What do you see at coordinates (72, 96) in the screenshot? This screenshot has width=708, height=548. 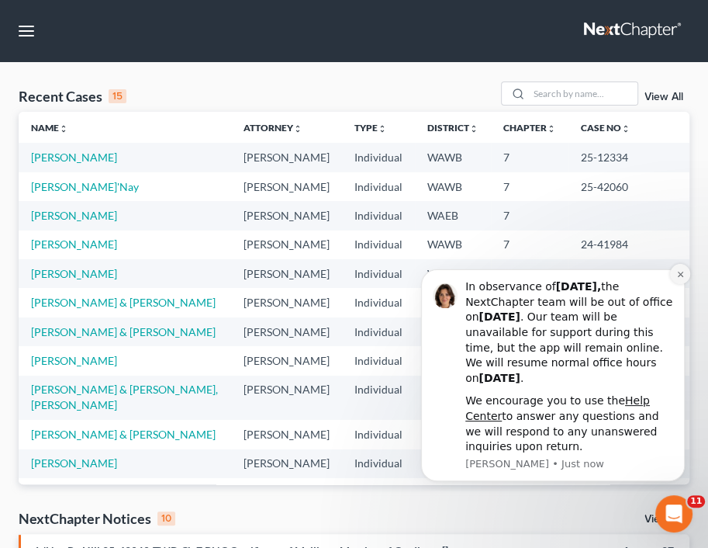 I see `div: Recent Cases` at bounding box center [72, 96].